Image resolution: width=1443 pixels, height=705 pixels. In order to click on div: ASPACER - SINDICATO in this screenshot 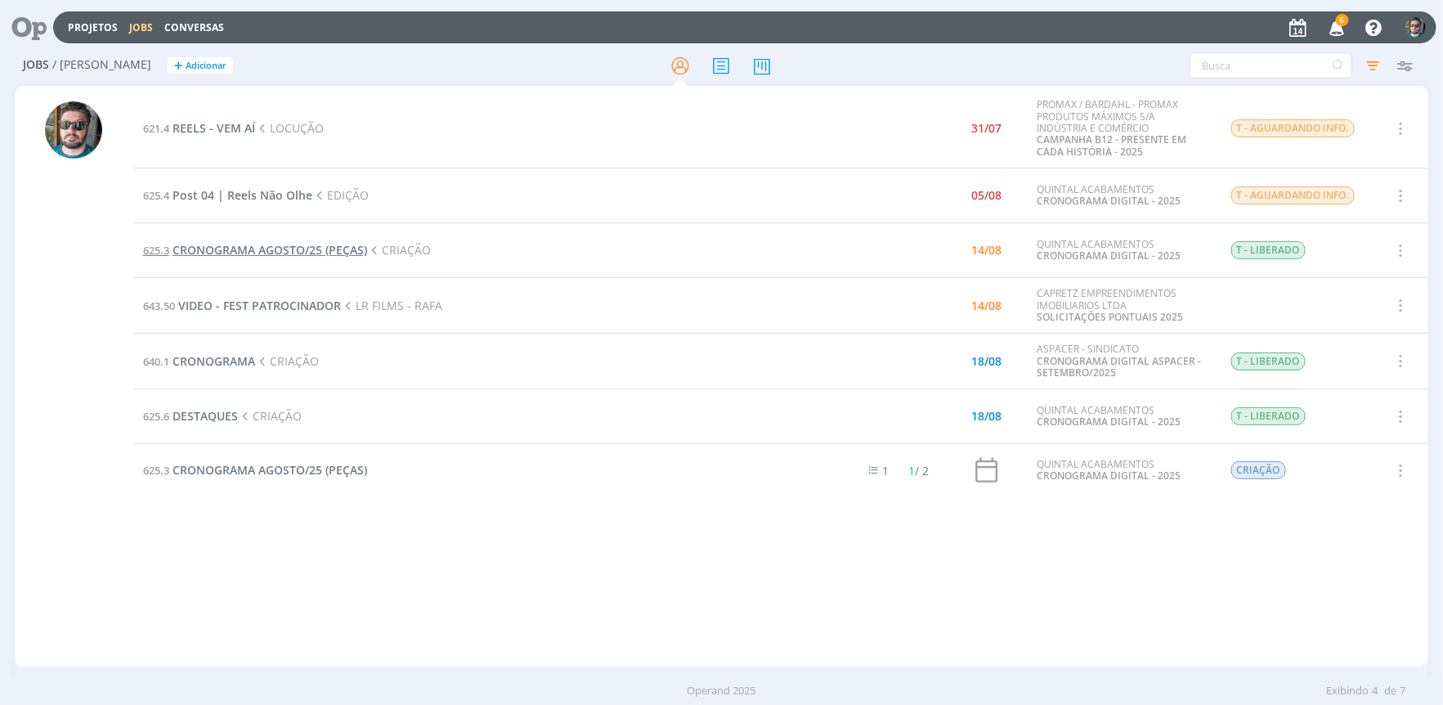, I will do `click(1122, 361)`.